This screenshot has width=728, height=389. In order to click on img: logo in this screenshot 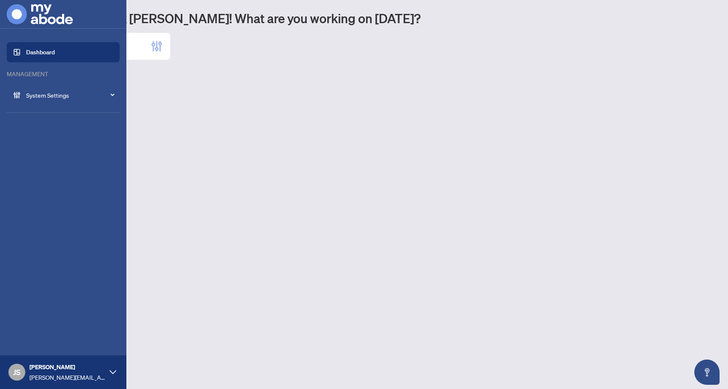, I will do `click(40, 14)`.